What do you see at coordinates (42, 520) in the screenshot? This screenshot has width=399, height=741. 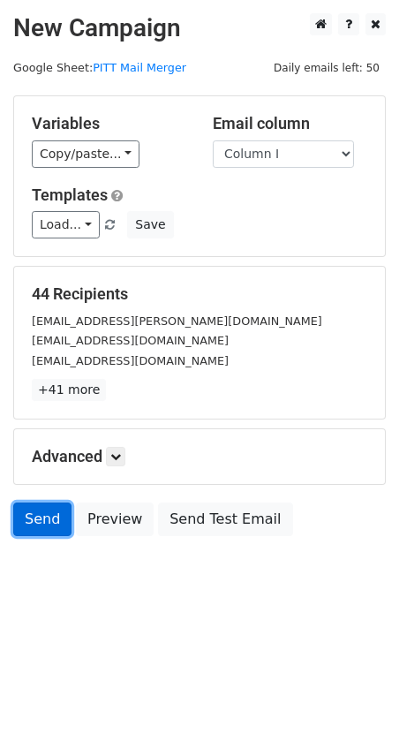 I see `a: Send` at bounding box center [42, 520].